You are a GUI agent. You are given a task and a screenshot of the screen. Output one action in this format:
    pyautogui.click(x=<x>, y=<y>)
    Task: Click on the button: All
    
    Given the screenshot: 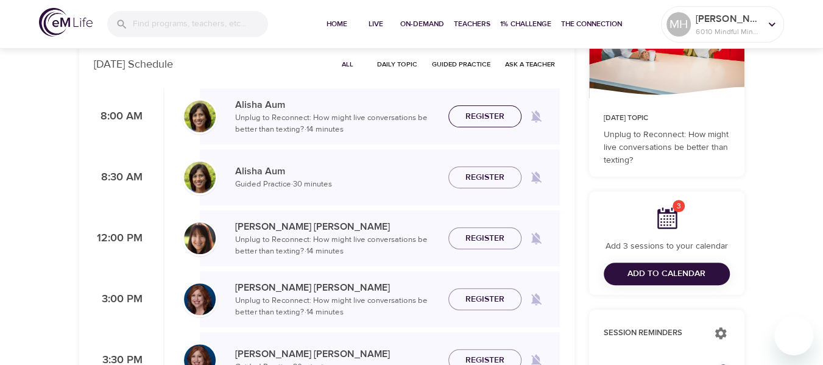 What is the action you would take?
    pyautogui.click(x=348, y=64)
    